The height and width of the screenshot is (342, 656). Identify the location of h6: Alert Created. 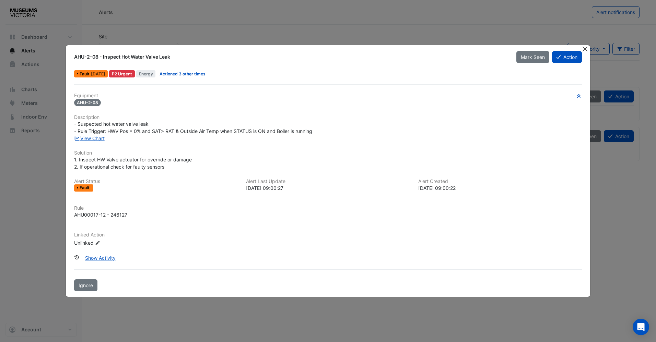
(500, 181).